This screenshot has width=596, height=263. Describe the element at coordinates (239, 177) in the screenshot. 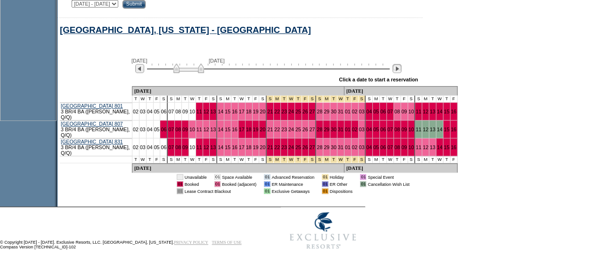

I see `td: Space Available` at that location.